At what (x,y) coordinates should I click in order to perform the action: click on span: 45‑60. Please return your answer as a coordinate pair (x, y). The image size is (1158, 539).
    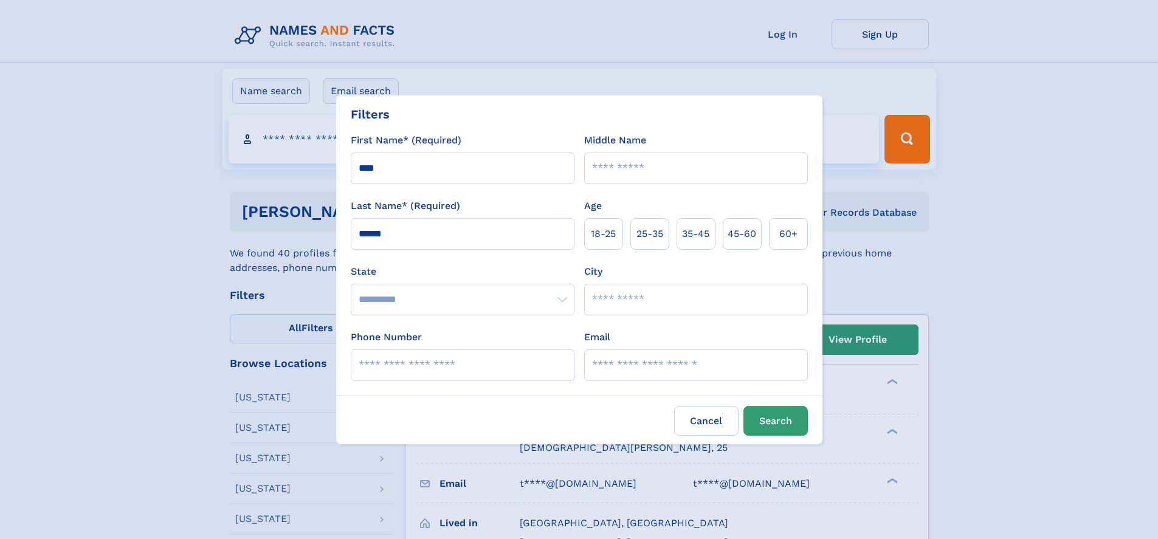
    Looking at the image, I should click on (741, 234).